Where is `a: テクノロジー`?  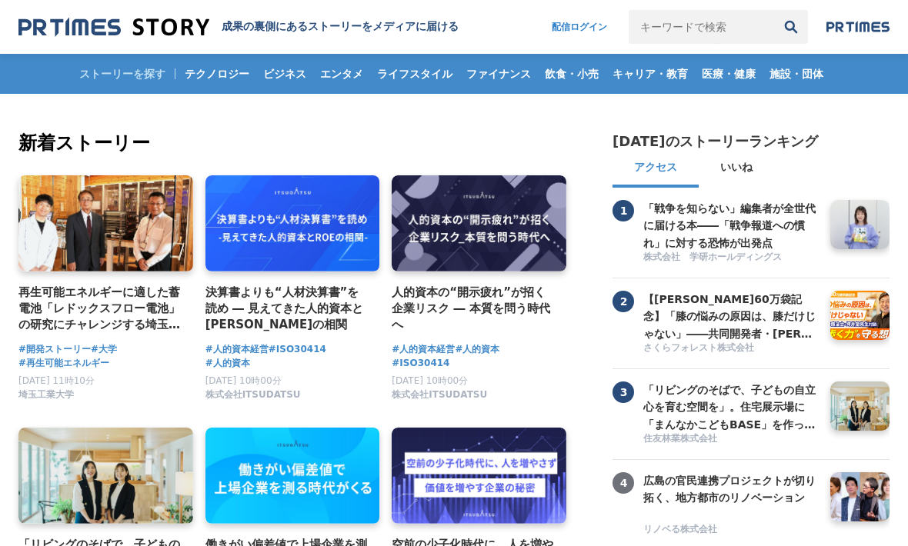 a: テクノロジー is located at coordinates (217, 74).